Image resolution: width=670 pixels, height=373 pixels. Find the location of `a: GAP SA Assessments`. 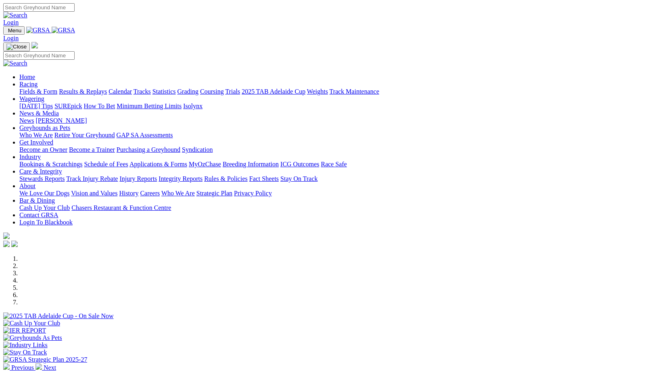

a: GAP SA Assessments is located at coordinates (145, 135).